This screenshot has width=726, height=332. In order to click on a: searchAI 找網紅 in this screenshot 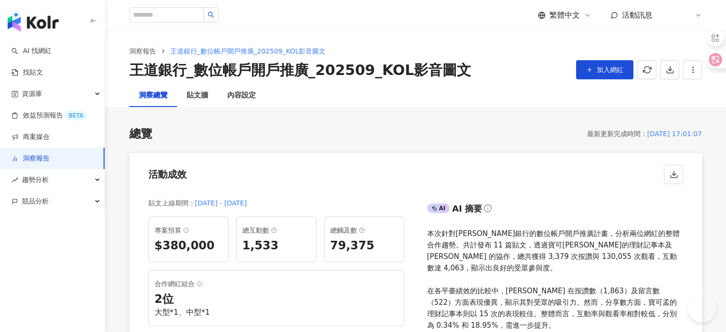, I will do `click(31, 51)`.